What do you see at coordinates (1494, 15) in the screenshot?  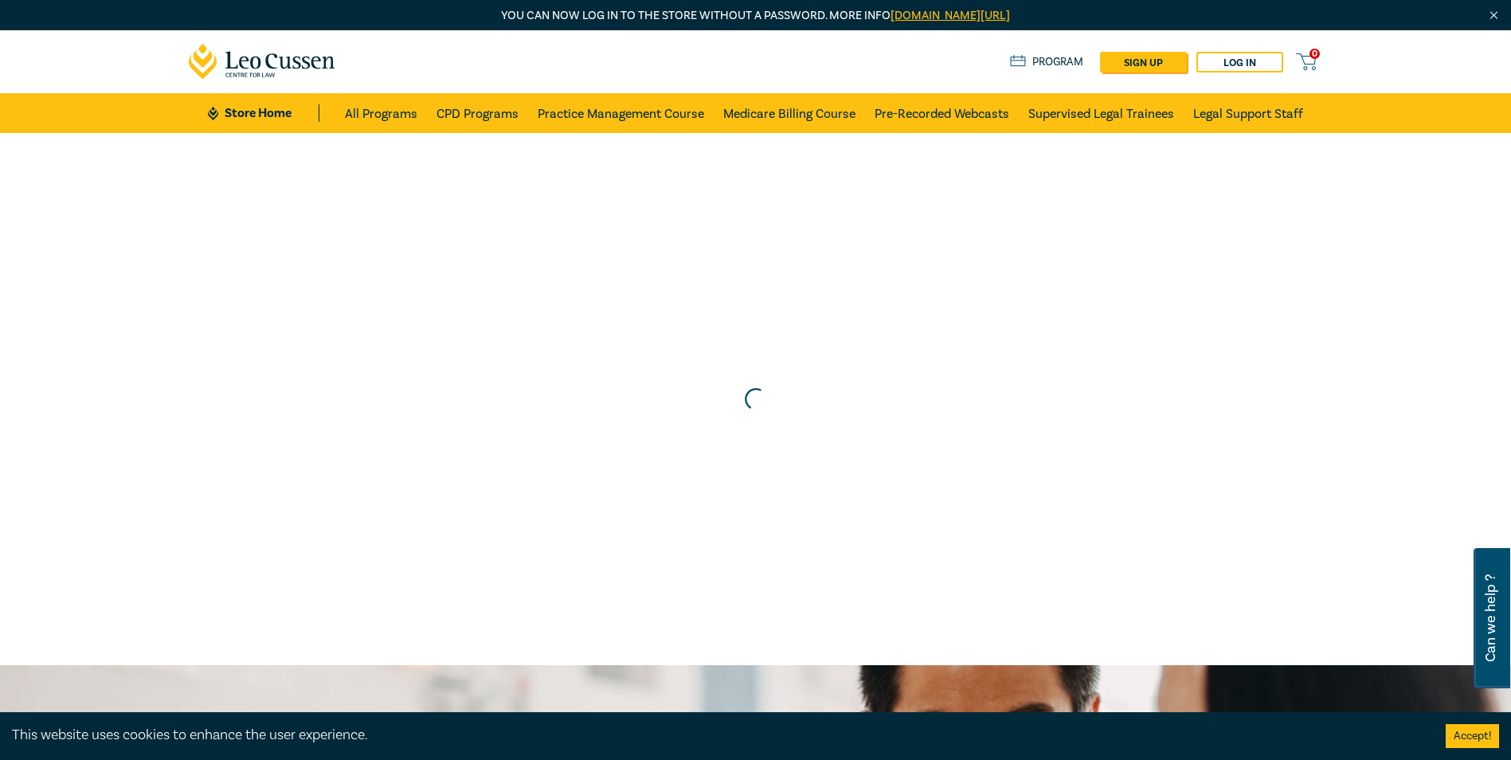 I see `div: Close` at bounding box center [1494, 15].